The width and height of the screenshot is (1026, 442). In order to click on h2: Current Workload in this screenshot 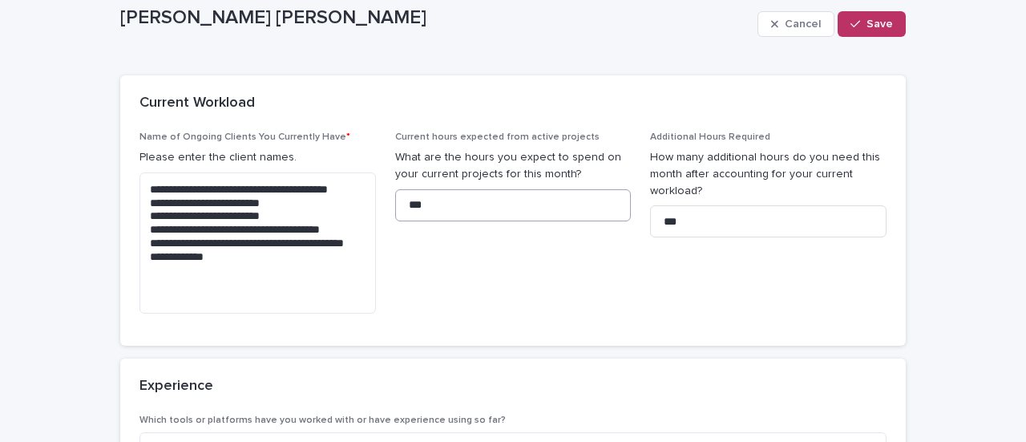, I will do `click(197, 103)`.